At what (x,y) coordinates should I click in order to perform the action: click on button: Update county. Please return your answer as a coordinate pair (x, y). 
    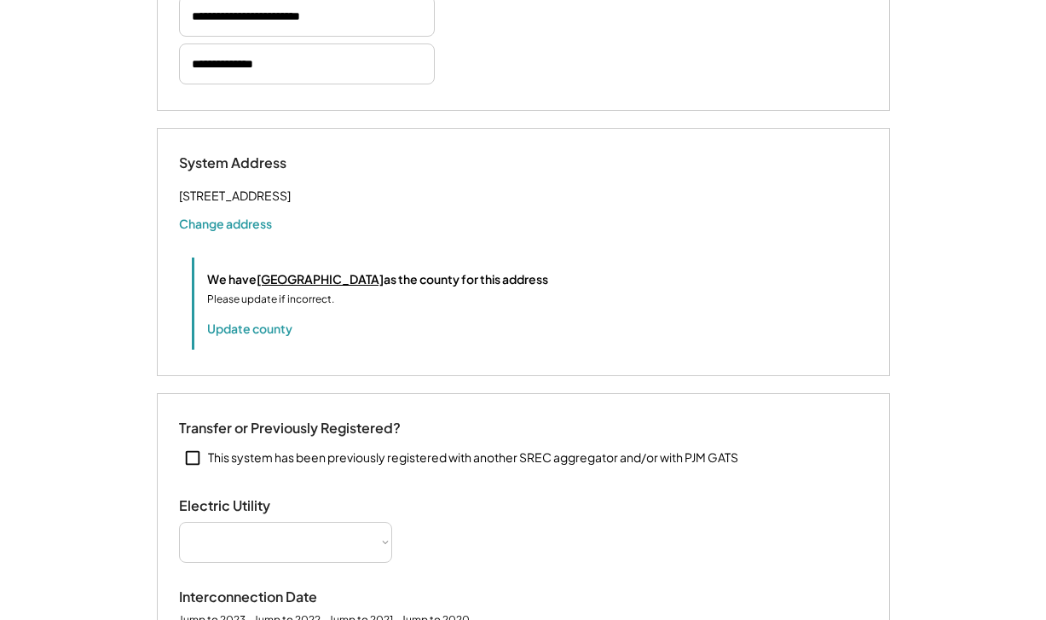
    Looking at the image, I should click on (250, 328).